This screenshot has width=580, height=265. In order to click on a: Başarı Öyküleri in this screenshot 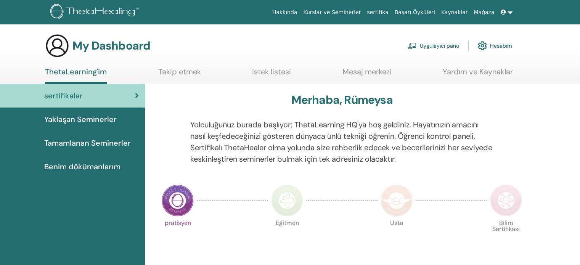, I will do `click(415, 12)`.